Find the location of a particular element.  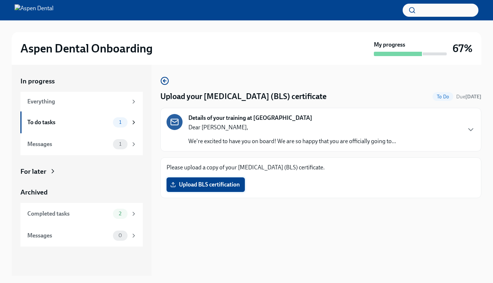

div: For later is located at coordinates (33, 172).